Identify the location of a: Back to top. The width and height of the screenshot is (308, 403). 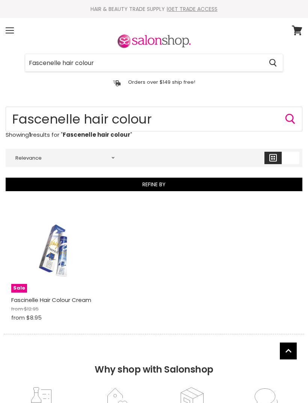
(288, 351).